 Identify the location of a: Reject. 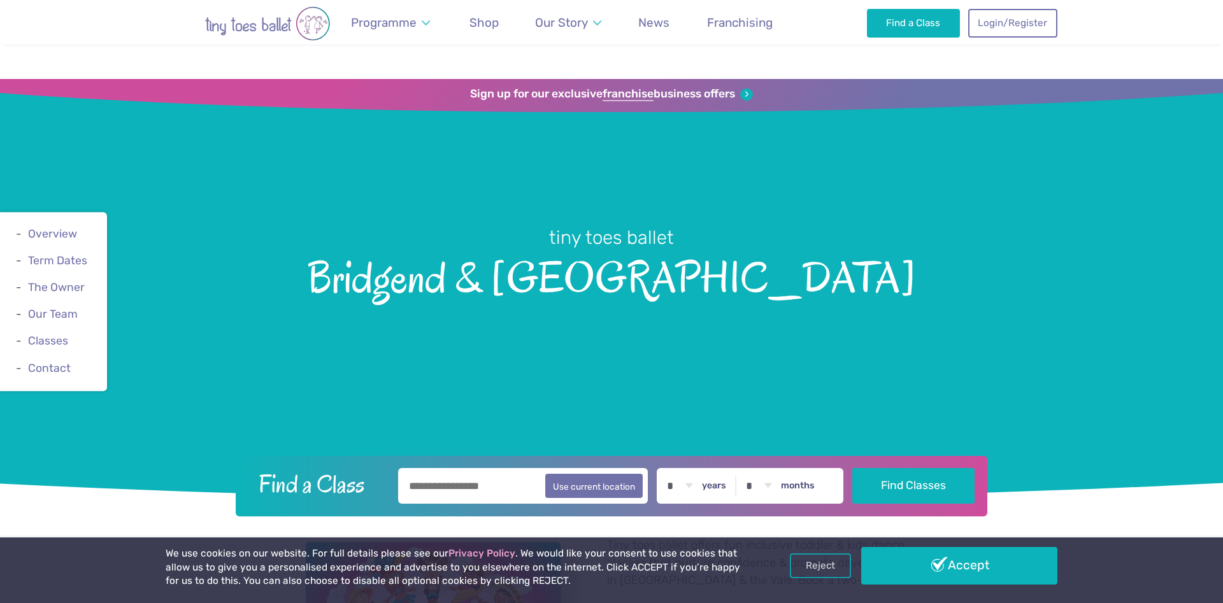
(820, 566).